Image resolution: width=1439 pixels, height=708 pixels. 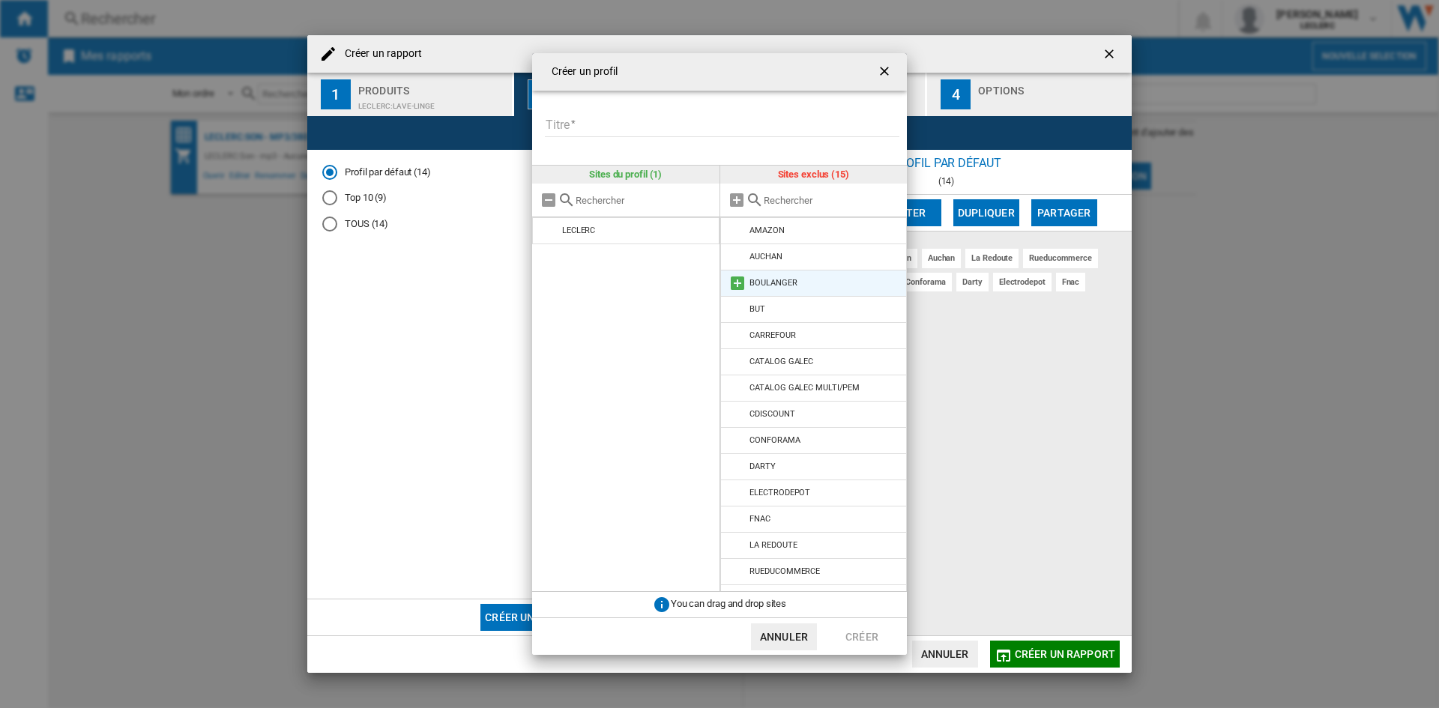 What do you see at coordinates (579, 230) in the screenshot?
I see `div: LECLERC` at bounding box center [579, 230].